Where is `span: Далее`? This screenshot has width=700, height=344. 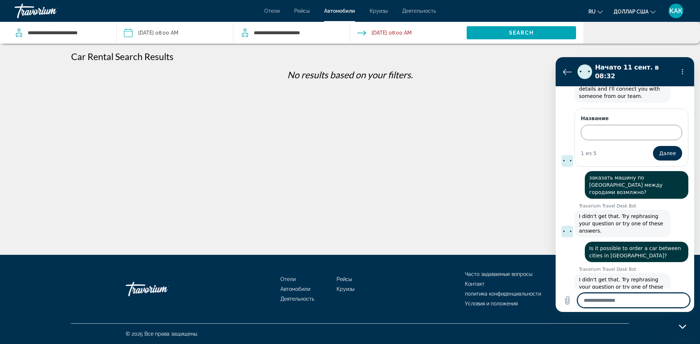
span: Далее is located at coordinates (112, 96).